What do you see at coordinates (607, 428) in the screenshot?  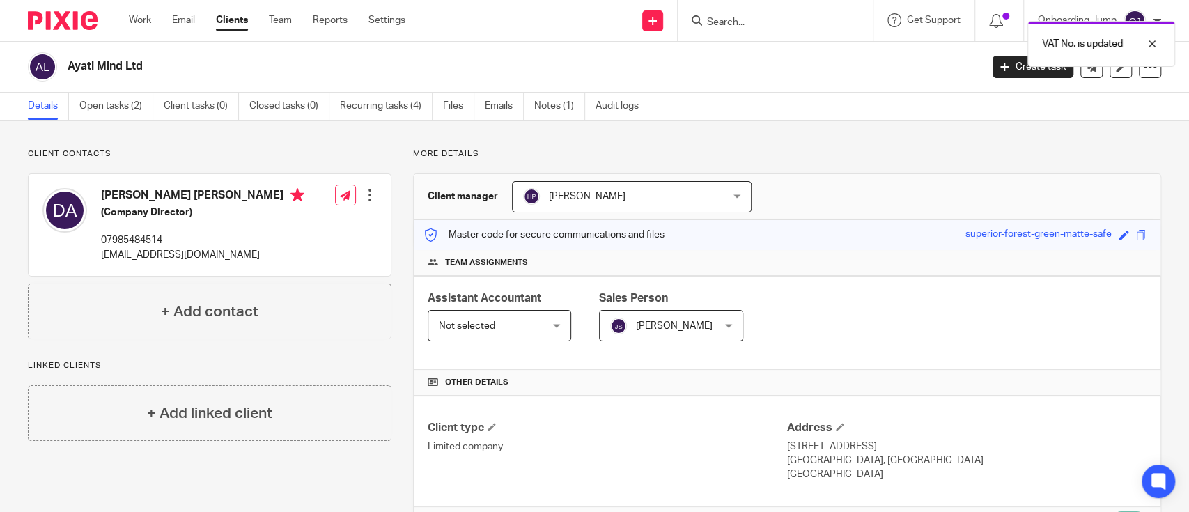 I see `h4: Client type` at bounding box center [607, 428].